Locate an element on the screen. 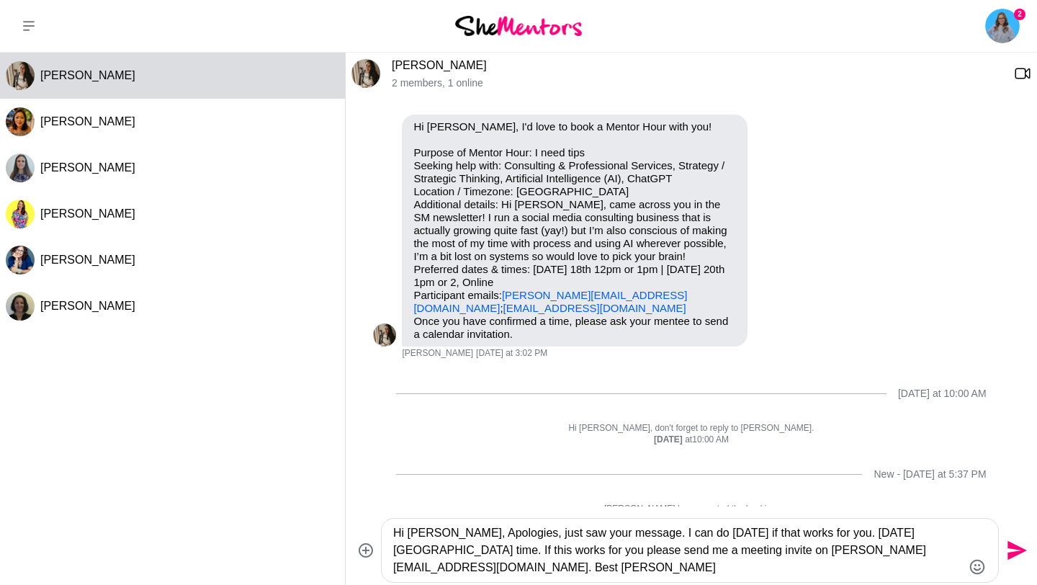 This screenshot has height=585, width=1037. a: C is located at coordinates (366, 73).